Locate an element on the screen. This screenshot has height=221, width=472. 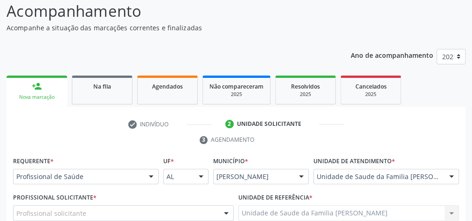
span: AL is located at coordinates (178, 177).